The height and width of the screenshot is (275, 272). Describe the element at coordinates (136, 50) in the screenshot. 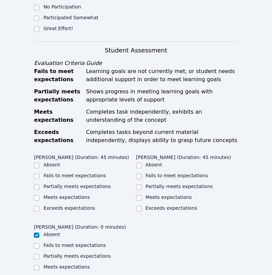

I see `h3: Student Assessment` at that location.